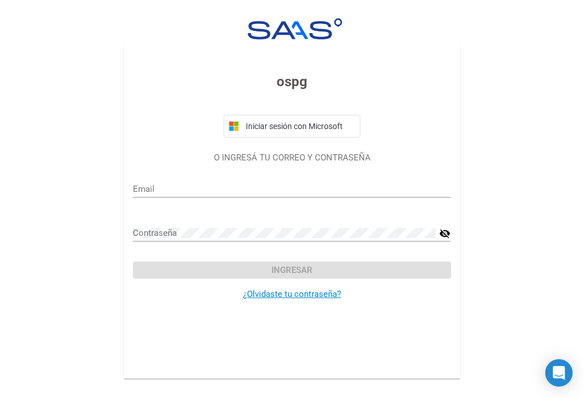 The height and width of the screenshot is (398, 584). Describe the element at coordinates (292, 270) in the screenshot. I see `span: Ingresar` at that location.